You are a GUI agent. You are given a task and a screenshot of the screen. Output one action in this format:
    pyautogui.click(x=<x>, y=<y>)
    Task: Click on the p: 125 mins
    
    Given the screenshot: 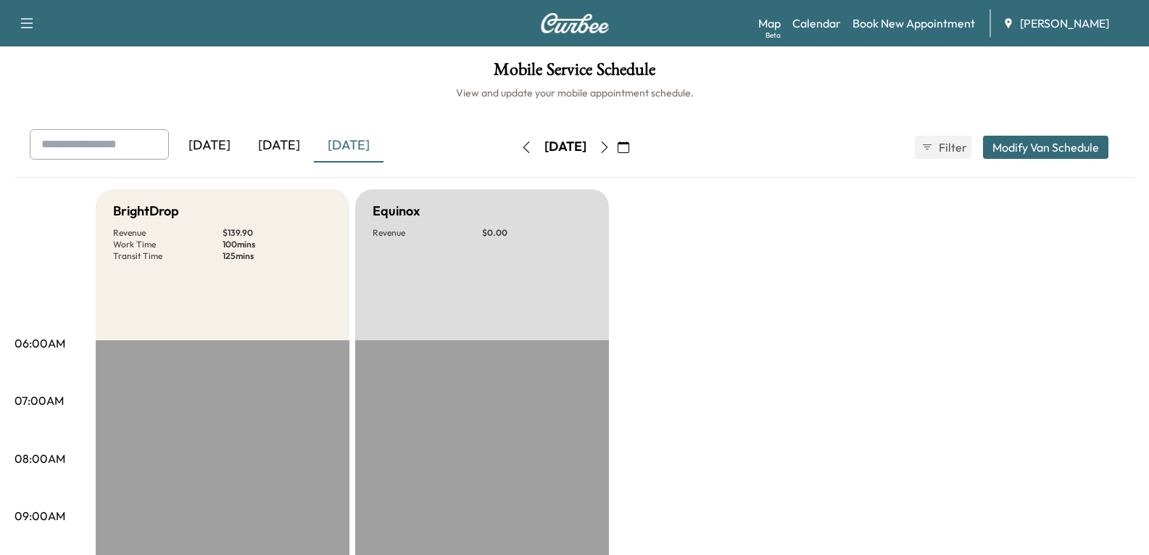 What is the action you would take?
    pyautogui.click(x=277, y=256)
    